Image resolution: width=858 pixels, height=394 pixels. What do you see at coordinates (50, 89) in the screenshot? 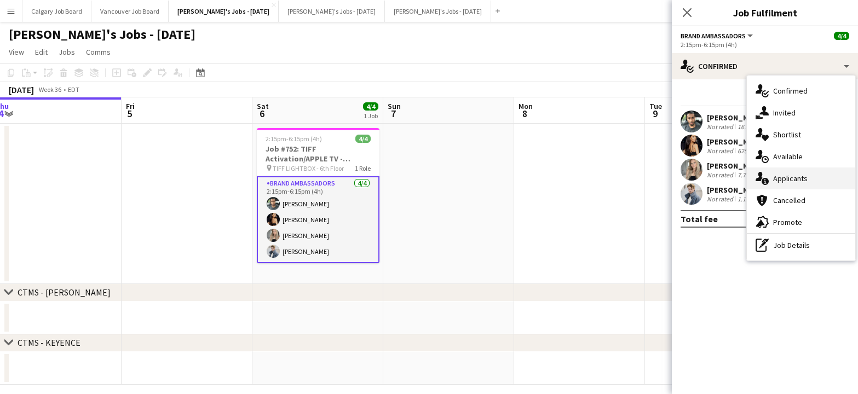
I see `span: Week 36` at bounding box center [50, 89].